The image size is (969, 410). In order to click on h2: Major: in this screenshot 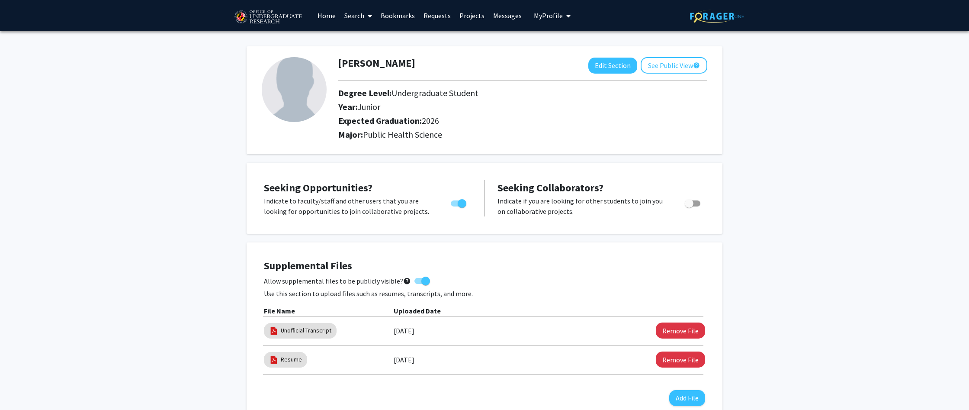, I will do `click(523, 135)`.